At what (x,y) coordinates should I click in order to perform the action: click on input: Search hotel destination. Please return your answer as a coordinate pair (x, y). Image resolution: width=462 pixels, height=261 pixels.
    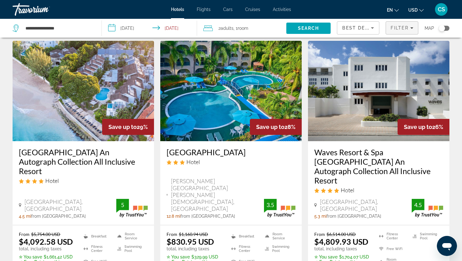
    Looking at the image, I should click on (58, 28).